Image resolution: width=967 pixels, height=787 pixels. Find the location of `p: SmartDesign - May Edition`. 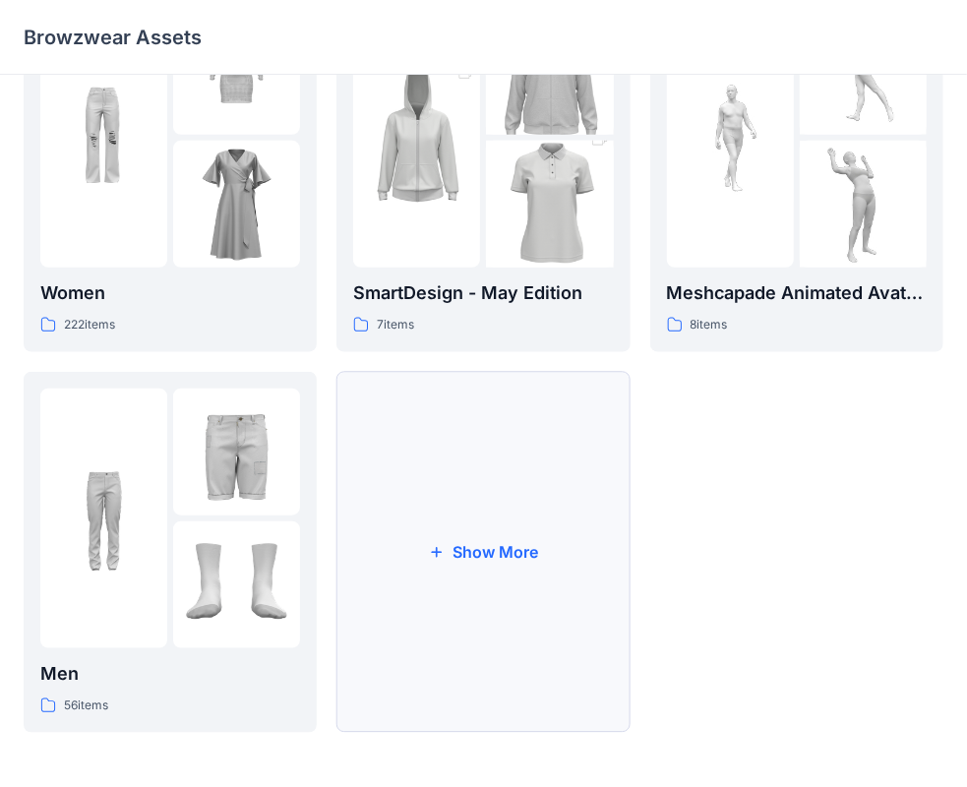

p: SmartDesign - May Edition is located at coordinates (483, 293).